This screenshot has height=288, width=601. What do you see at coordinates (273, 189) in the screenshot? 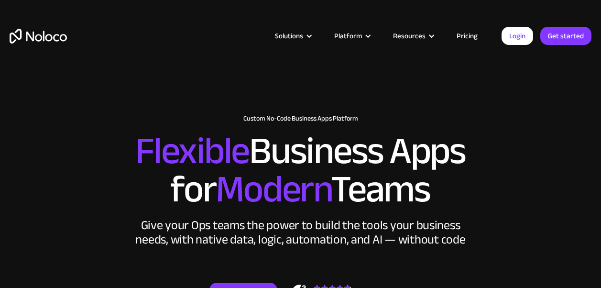
I see `span: Modern` at bounding box center [273, 189].